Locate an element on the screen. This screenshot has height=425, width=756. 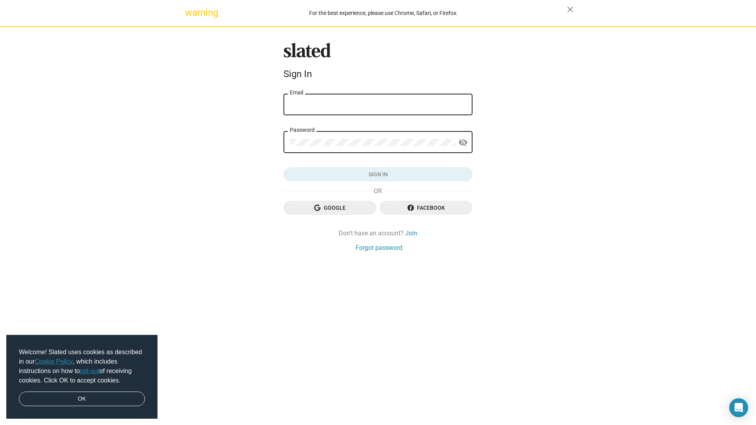
a: Join is located at coordinates (411, 233).